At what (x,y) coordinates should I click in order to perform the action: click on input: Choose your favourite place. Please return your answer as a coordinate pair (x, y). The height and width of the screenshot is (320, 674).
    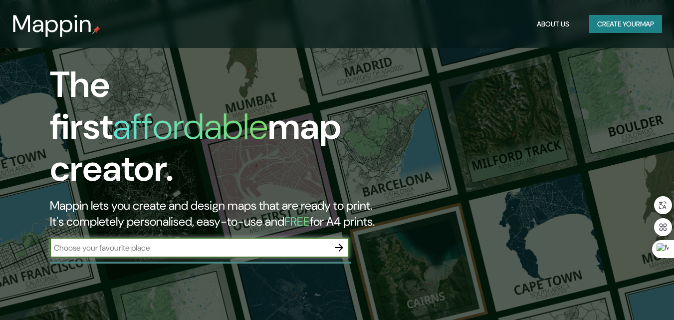
    Looking at the image, I should click on (190, 248).